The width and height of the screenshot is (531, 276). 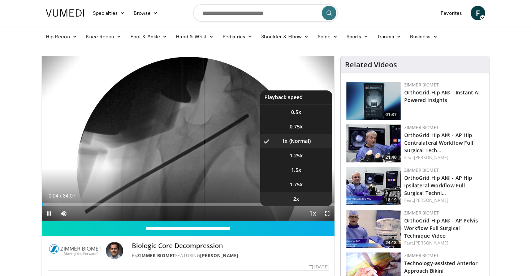 I want to click on button: Playback Rate, so click(x=313, y=213).